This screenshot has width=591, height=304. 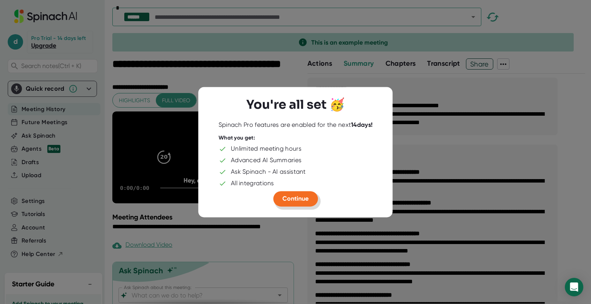 What do you see at coordinates (268, 172) in the screenshot?
I see `div: Ask Spinach - AI assistant` at bounding box center [268, 172].